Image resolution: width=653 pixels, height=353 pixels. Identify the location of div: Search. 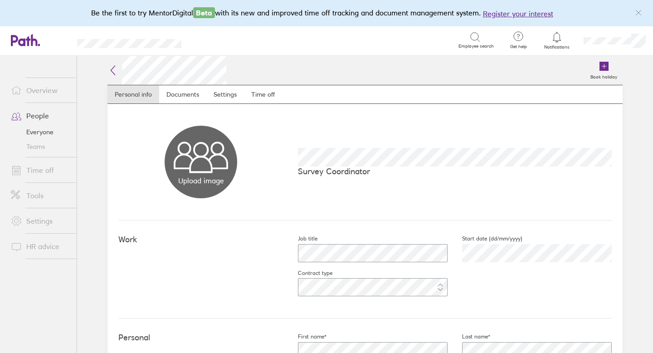
(217, 40).